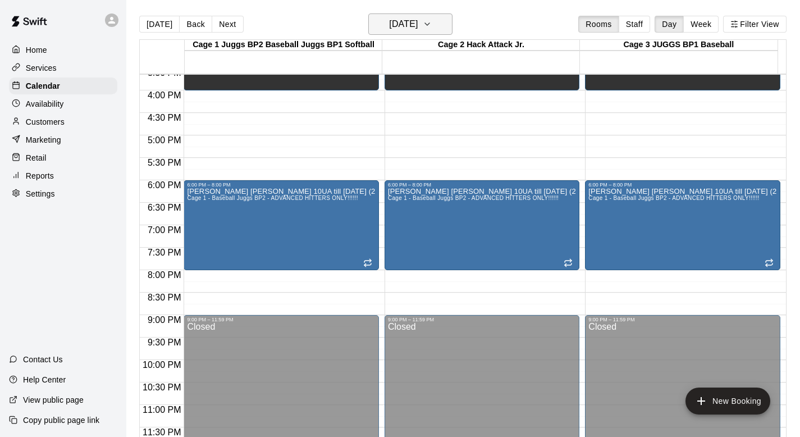  Describe the element at coordinates (63, 50) in the screenshot. I see `div: Home` at that location.